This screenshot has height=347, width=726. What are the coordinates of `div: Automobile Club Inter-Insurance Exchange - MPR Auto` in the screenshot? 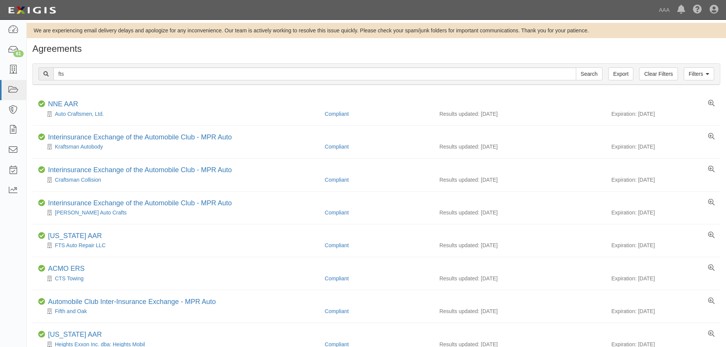 It's located at (132, 302).